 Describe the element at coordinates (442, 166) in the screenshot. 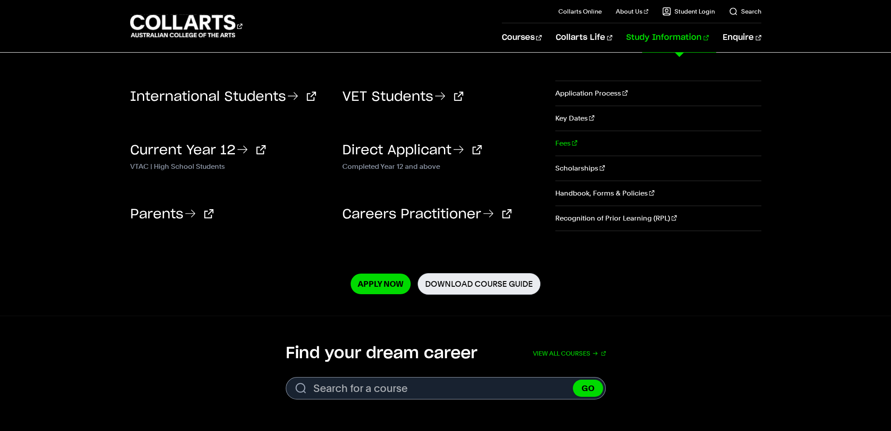

I see `p: Completed Year 12 and above` at that location.